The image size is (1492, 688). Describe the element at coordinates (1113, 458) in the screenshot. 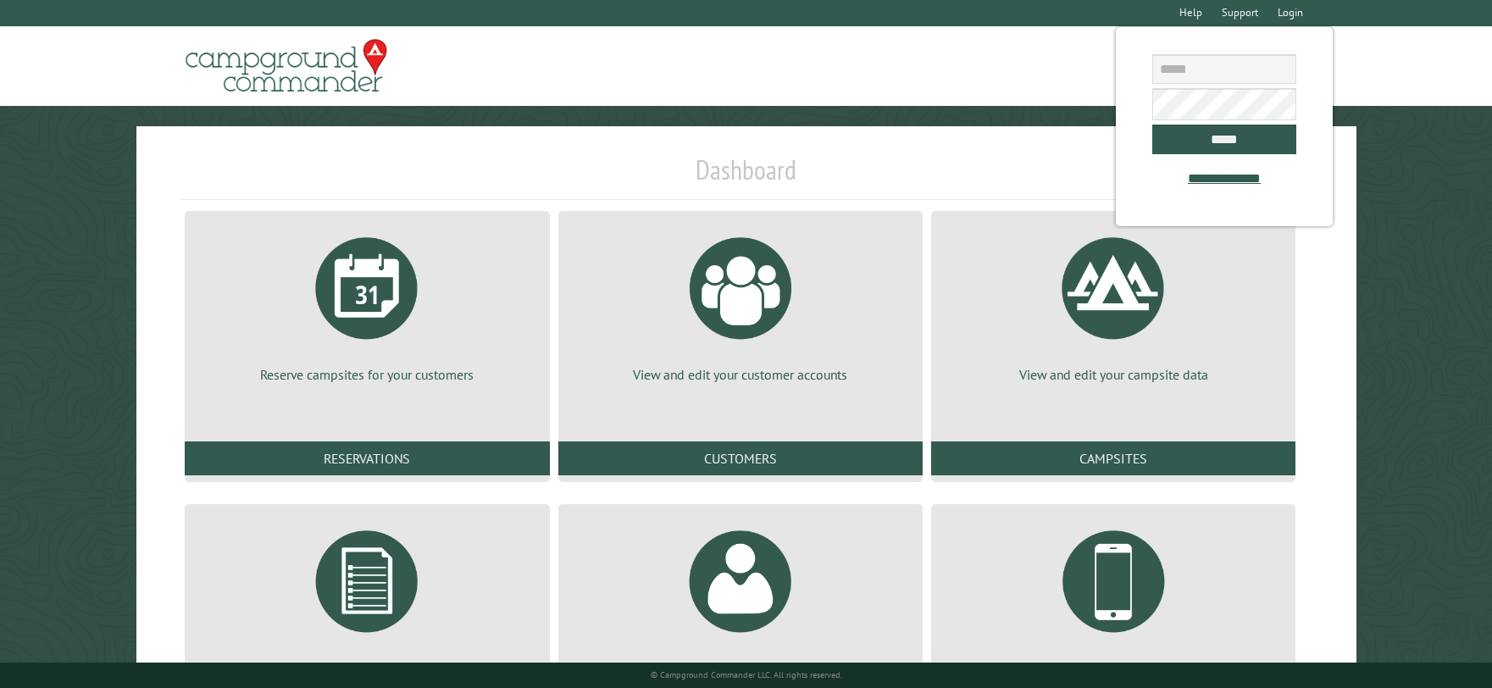

I see `a: Campsites` at that location.